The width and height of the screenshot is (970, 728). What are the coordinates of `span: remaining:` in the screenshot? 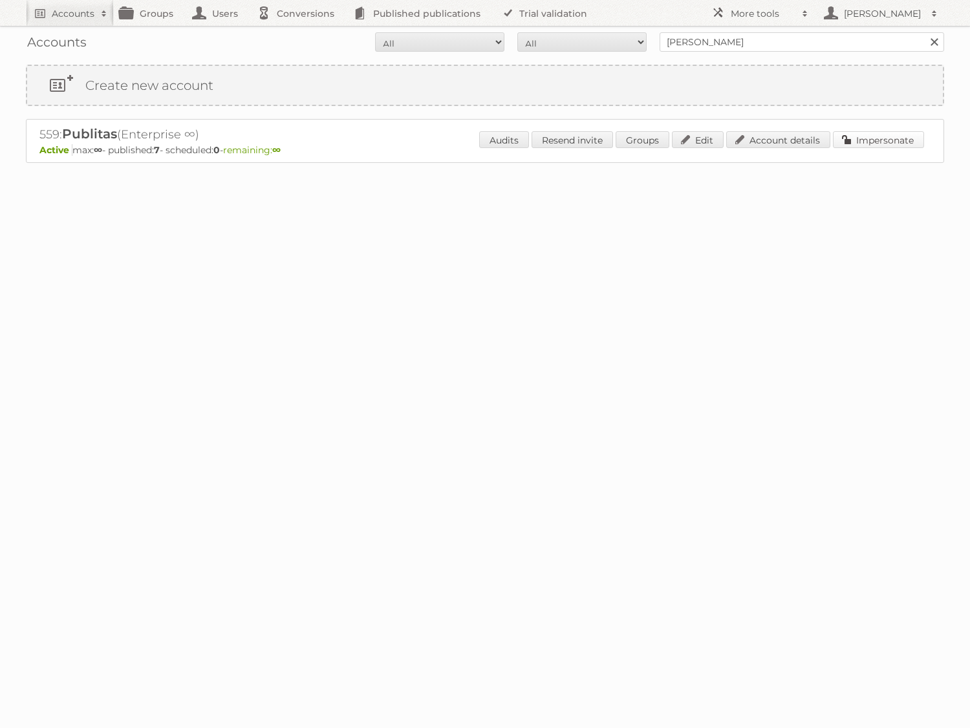 It's located at (252, 150).